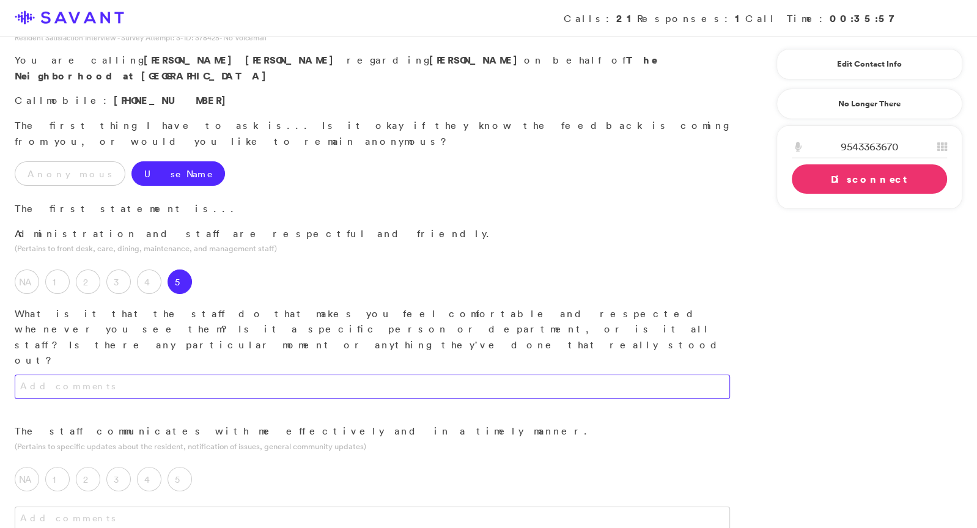 Image resolution: width=977 pixels, height=528 pixels. What do you see at coordinates (372, 68) in the screenshot?
I see `p: You are calling regarding on behalf of` at bounding box center [372, 68].